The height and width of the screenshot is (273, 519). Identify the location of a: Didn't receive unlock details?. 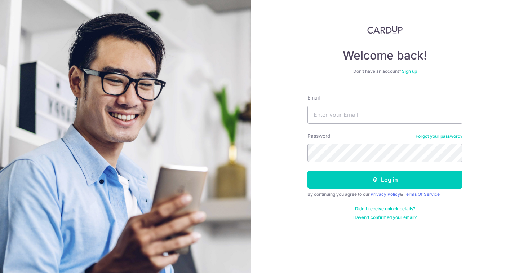
(385, 209).